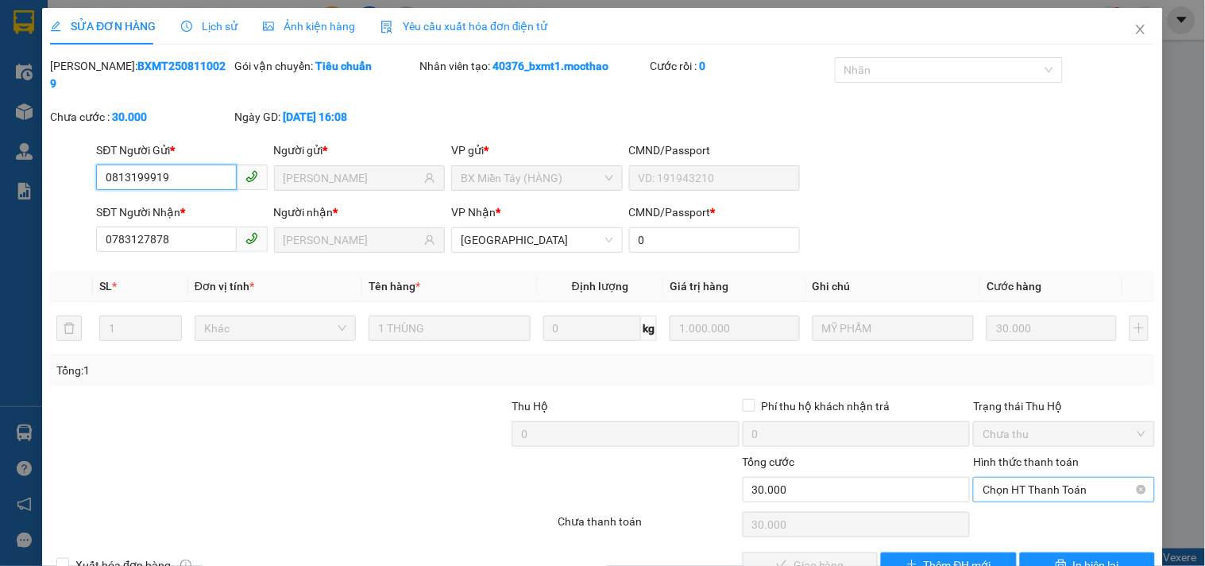 The image size is (1205, 566). I want to click on input: Ghi Chú, so click(893, 328).